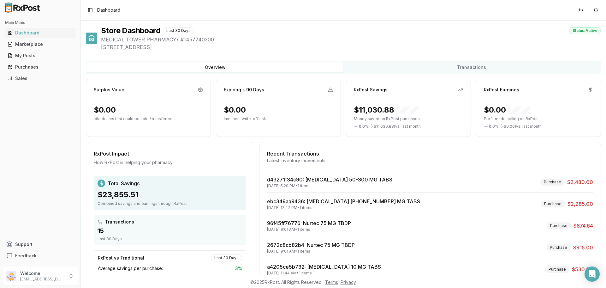  Describe the element at coordinates (215, 67) in the screenshot. I see `button: Overview` at that location.